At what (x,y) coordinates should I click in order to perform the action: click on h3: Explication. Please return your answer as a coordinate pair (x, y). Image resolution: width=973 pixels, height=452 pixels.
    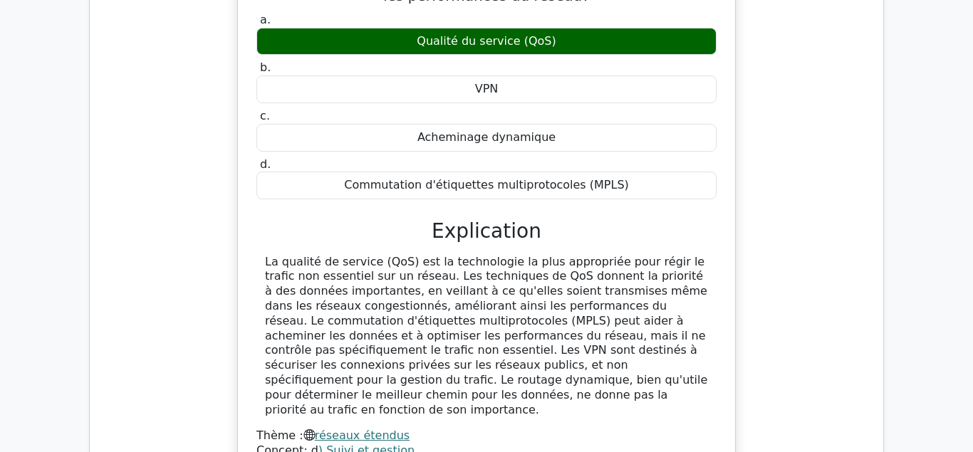
    Looking at the image, I should click on (486, 231).